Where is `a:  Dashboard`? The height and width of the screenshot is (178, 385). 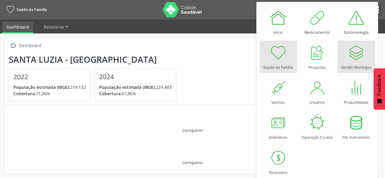 a:  Dashboard is located at coordinates (26, 46).